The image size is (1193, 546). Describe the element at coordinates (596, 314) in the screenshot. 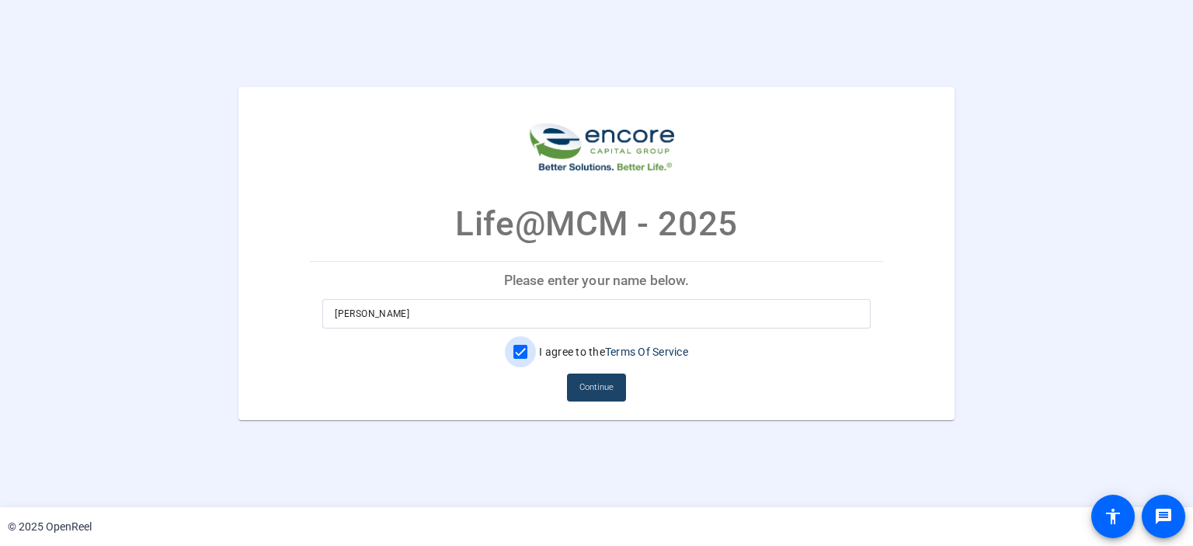

I see `input: Enter your name` at that location.